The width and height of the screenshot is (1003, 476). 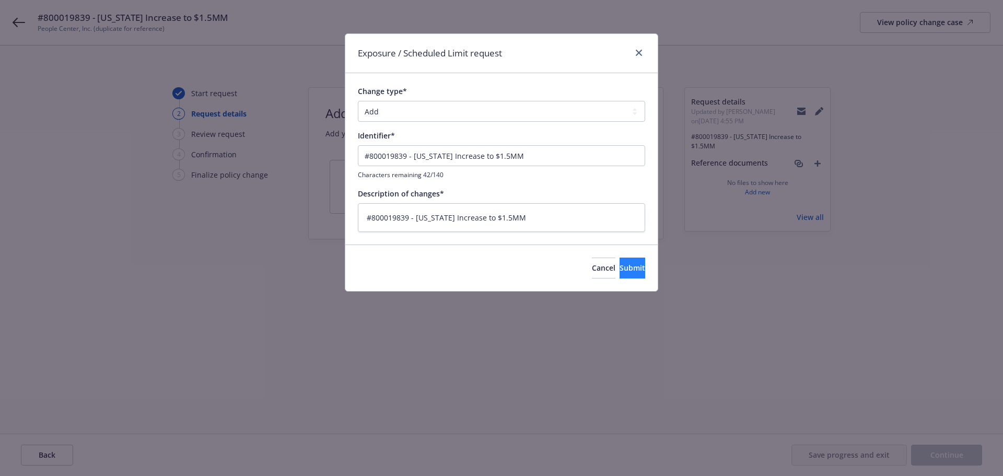 I want to click on span: Change type*, so click(x=382, y=91).